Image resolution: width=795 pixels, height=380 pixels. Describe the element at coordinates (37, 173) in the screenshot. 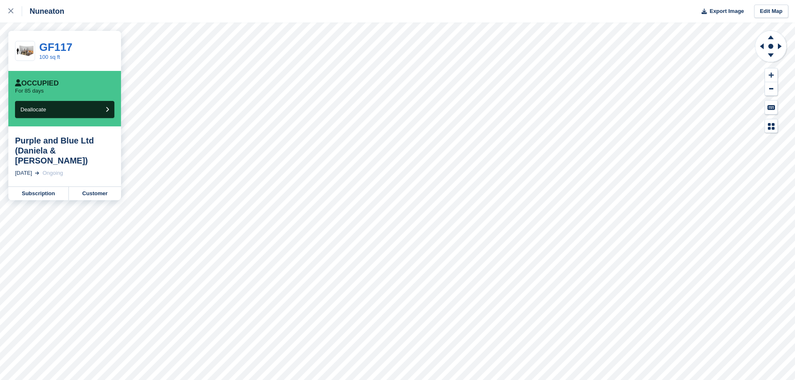

I see `img: arrow-right-light-icn-cde0832a797a2874e46488d9cf13f60e5c3a73dbe684e267c42b8395dfbc2abf.svg` at that location.